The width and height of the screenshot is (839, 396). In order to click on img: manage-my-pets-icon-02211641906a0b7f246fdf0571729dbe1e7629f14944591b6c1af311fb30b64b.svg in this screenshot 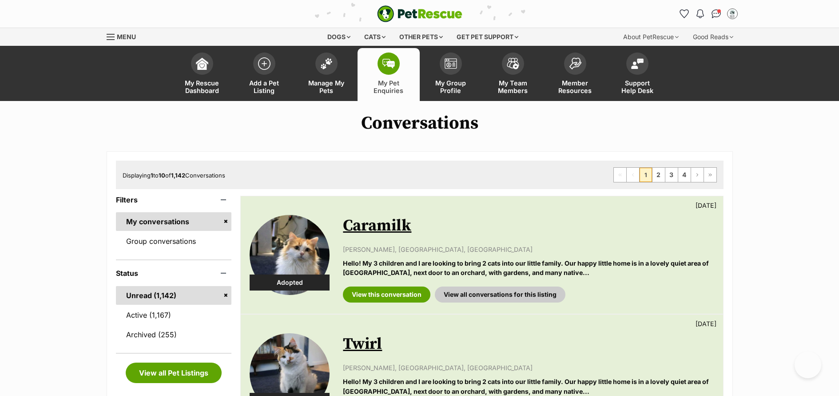, I will do `click(327, 64)`.